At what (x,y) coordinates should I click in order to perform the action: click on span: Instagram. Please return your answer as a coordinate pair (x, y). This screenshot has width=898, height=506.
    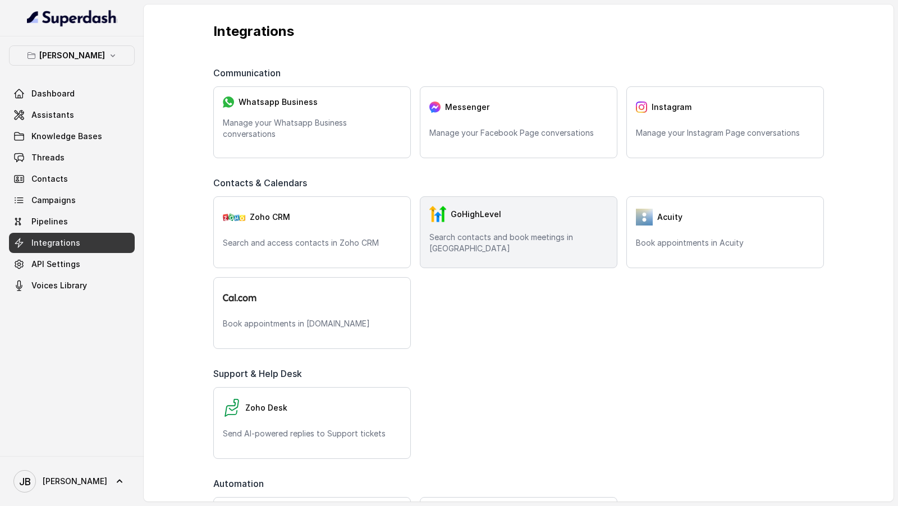
    Looking at the image, I should click on (671, 107).